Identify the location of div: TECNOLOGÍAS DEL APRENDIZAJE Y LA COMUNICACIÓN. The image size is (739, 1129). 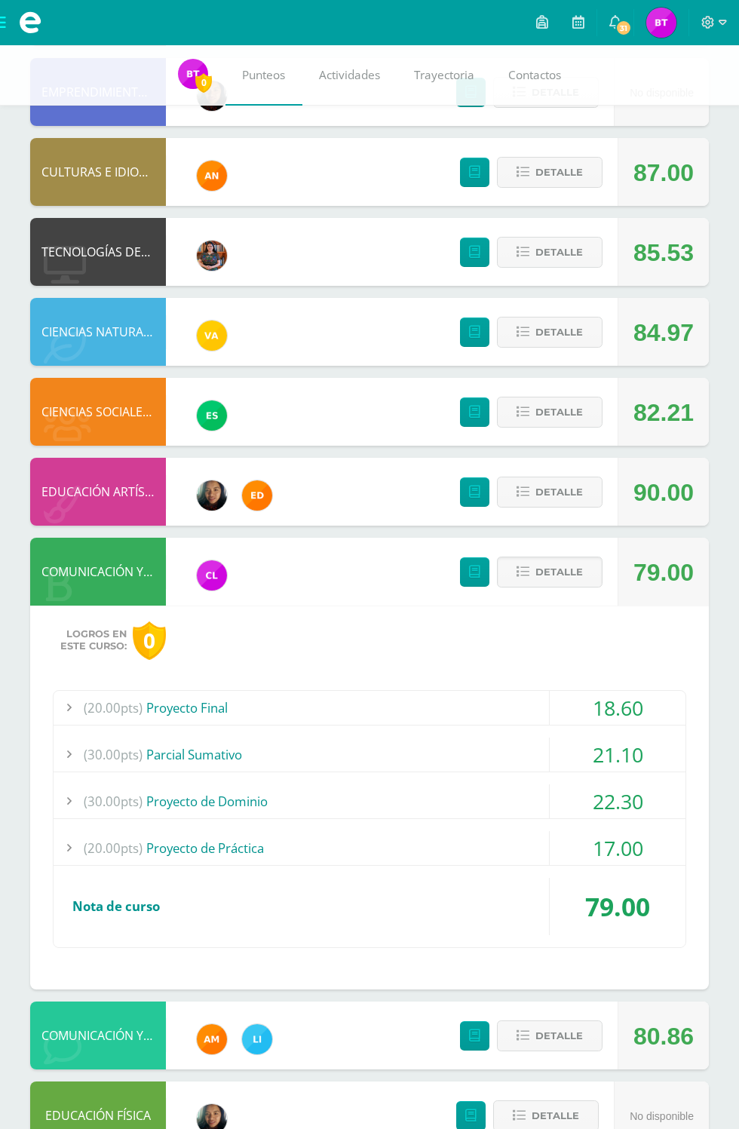
(98, 252).